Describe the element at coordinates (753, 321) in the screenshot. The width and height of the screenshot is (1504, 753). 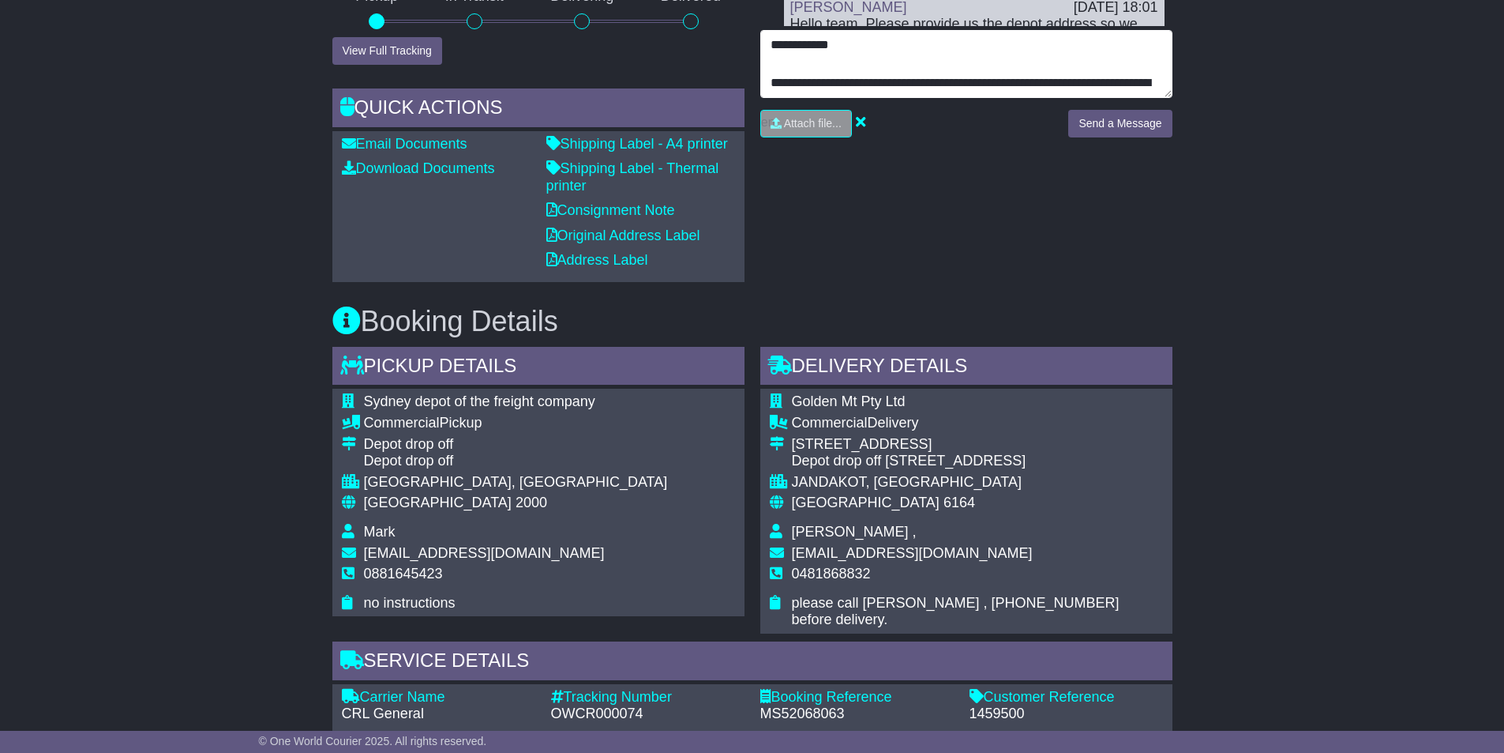
I see `h3: Booking Details` at that location.